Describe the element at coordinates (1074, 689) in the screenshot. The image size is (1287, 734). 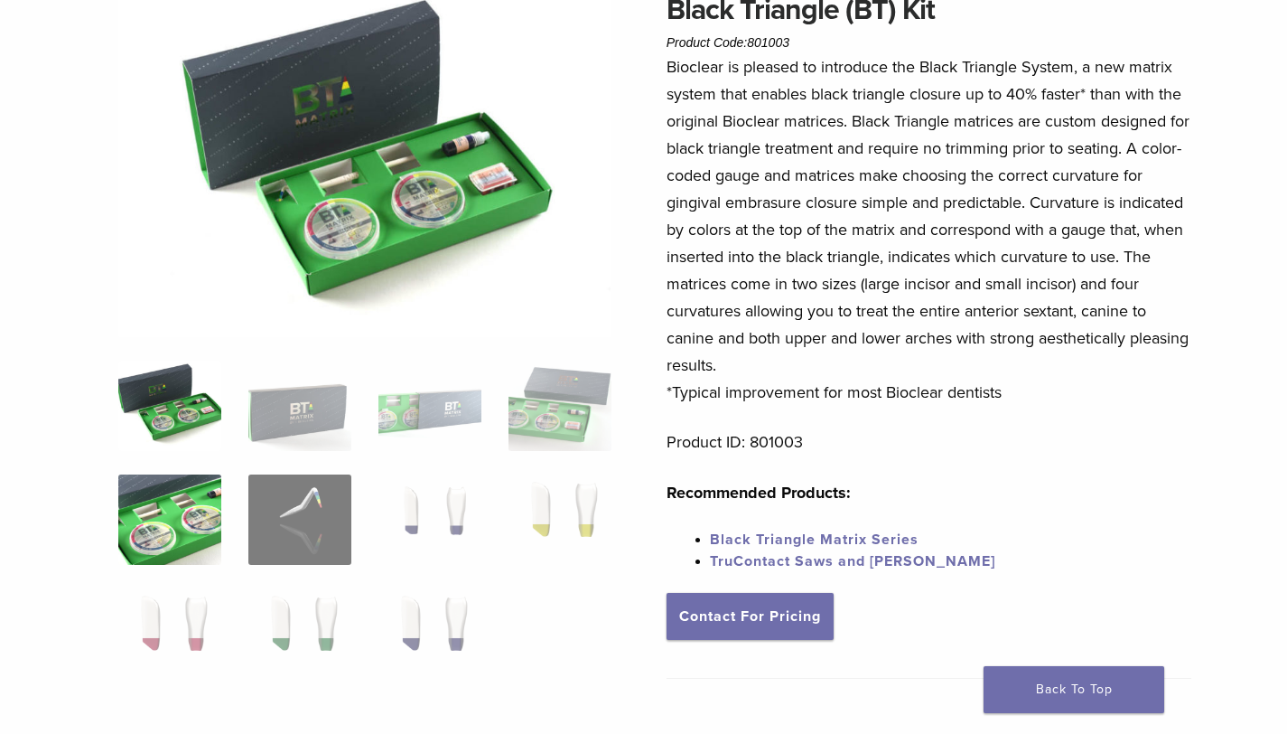
I see `a: Back To Top` at that location.